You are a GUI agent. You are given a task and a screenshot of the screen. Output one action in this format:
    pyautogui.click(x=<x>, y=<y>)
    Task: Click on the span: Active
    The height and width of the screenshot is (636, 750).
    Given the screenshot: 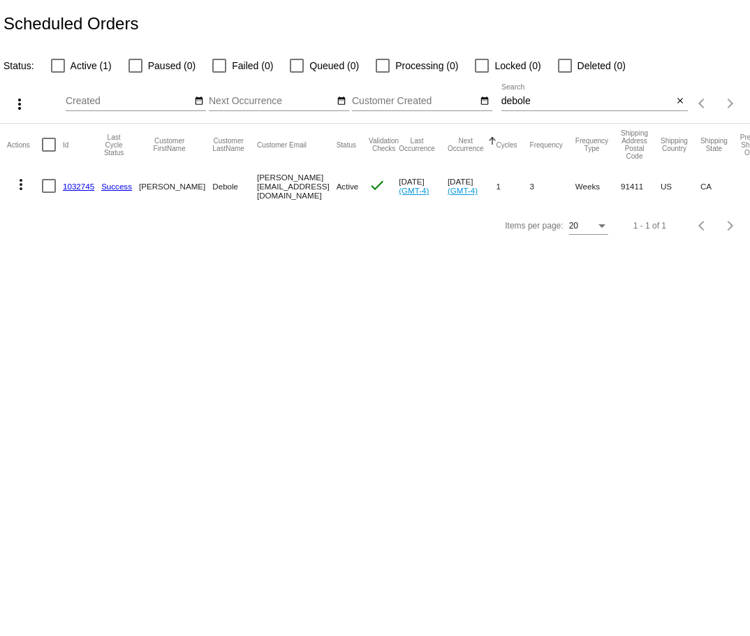 What is the action you would take?
    pyautogui.click(x=348, y=186)
    